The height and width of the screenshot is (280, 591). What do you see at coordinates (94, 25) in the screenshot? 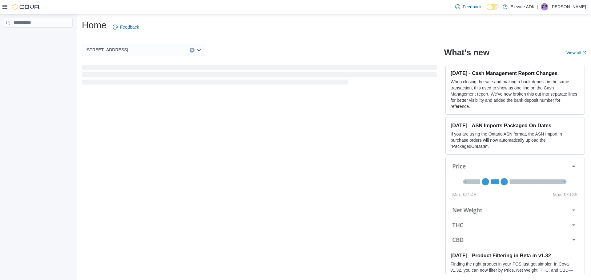
I see `h1: Home` at bounding box center [94, 25].